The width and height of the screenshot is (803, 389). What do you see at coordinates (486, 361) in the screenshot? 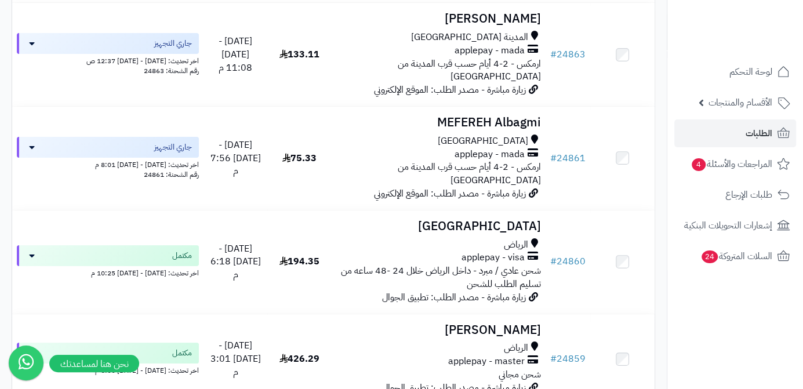
I see `span: applepay - master` at bounding box center [486, 361].